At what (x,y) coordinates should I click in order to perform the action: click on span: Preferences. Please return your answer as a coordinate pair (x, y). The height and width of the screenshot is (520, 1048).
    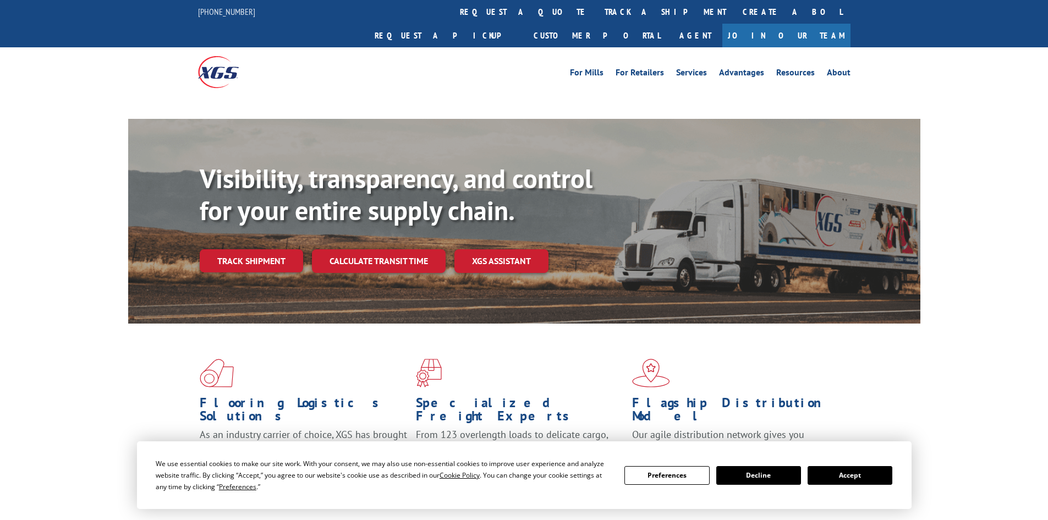
    Looking at the image, I should click on (238, 486).